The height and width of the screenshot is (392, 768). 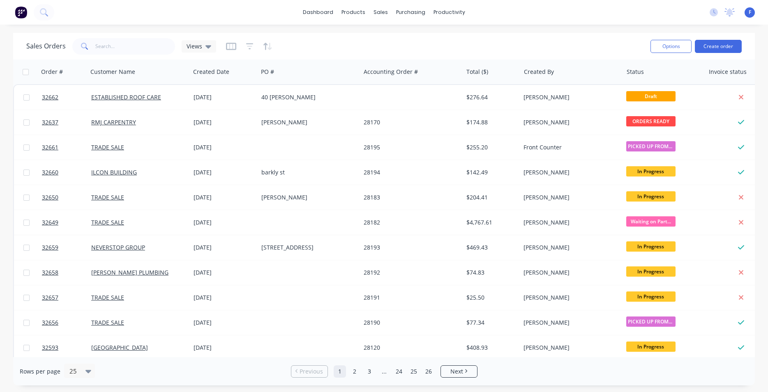 What do you see at coordinates (490, 298) in the screenshot?
I see `div: $25.50` at bounding box center [490, 298].